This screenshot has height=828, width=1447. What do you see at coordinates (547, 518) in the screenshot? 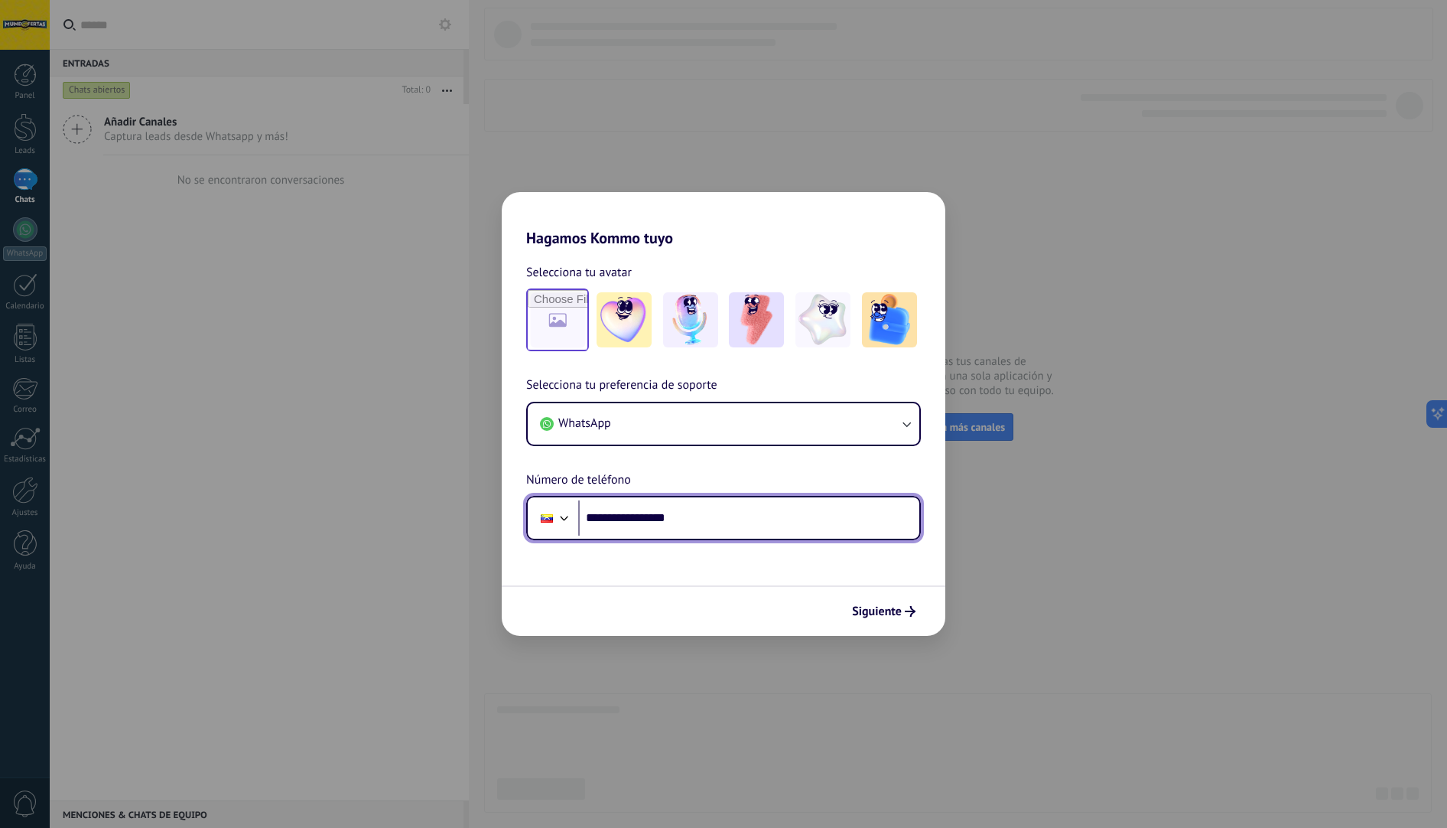
I see `div: Venezuela: + 58` at bounding box center [547, 518].